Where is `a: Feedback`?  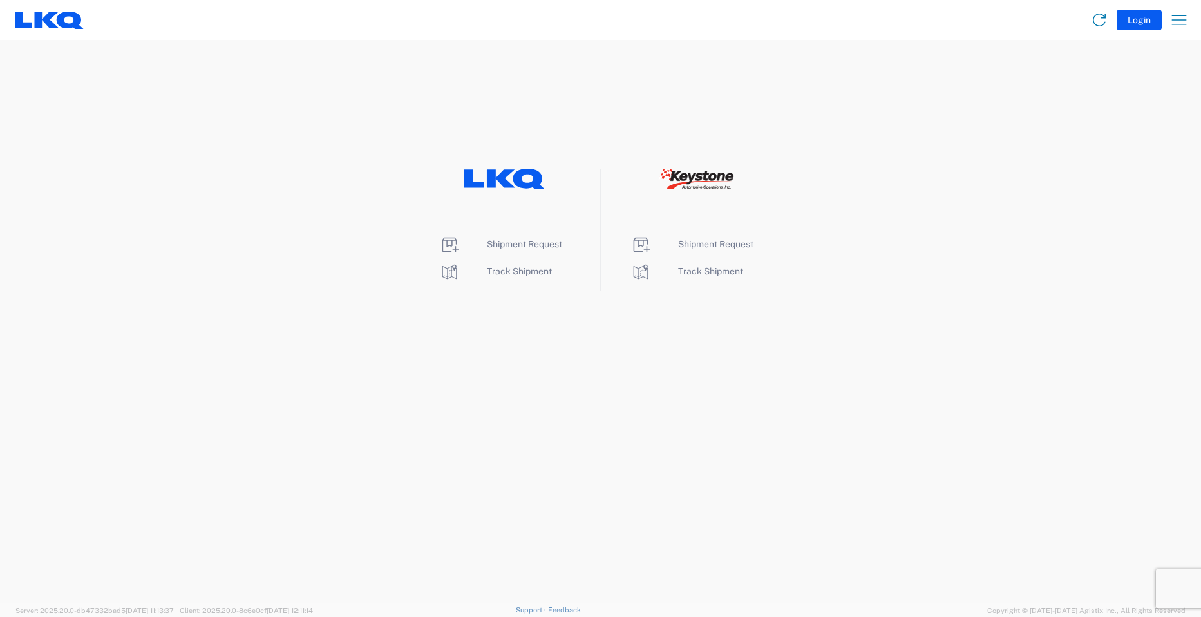 a: Feedback is located at coordinates (564, 610).